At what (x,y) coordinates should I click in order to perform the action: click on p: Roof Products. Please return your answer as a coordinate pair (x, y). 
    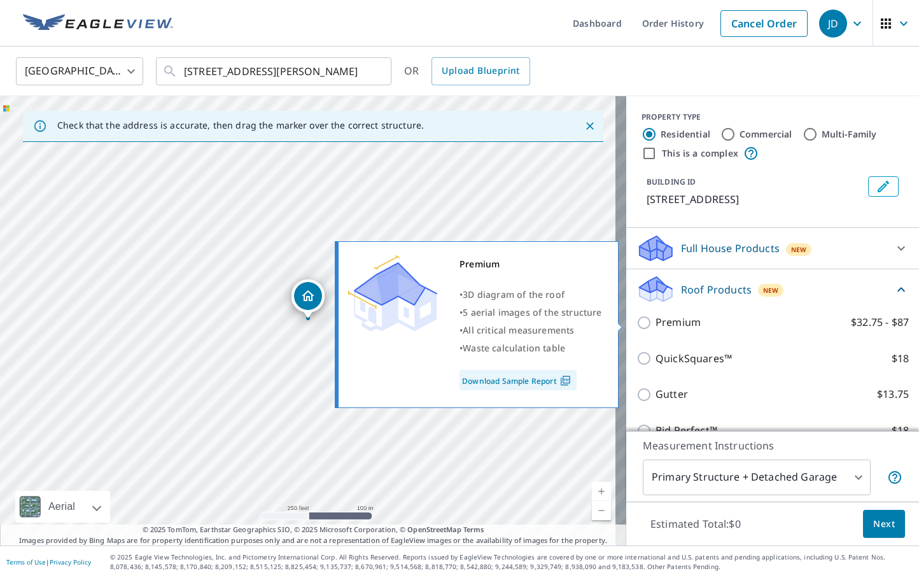
    Looking at the image, I should click on (716, 290).